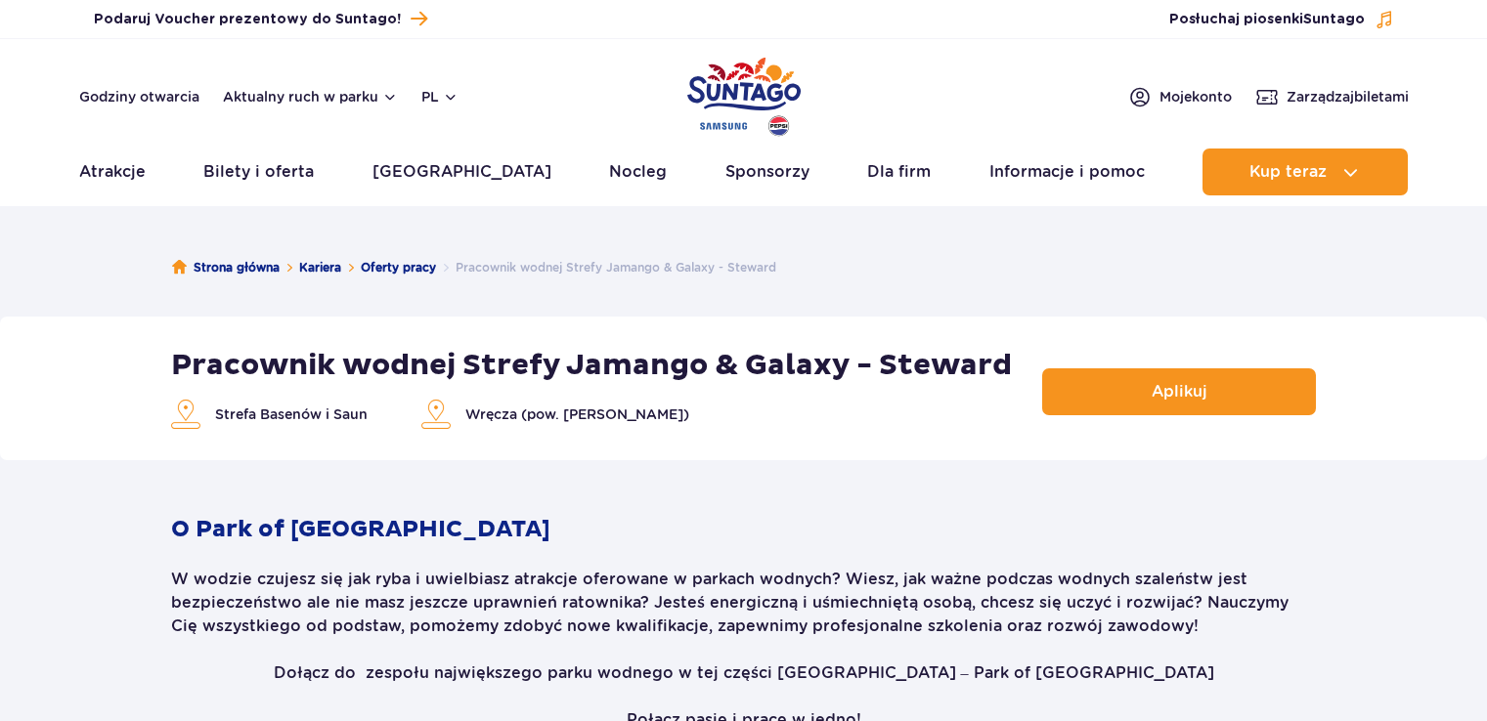 The image size is (1487, 721). What do you see at coordinates (606, 268) in the screenshot?
I see `li: Pracownik wodnej Strefy Jamango & Galaxy - Steward` at bounding box center [606, 268].